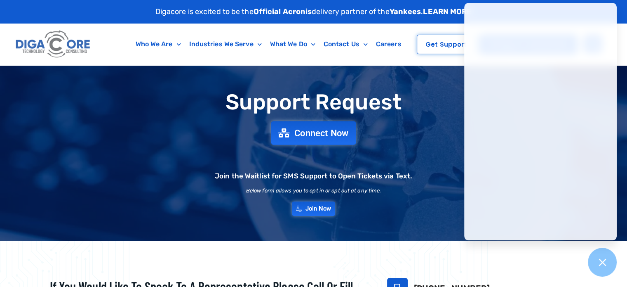  What do you see at coordinates (389, 44) in the screenshot?
I see `a: Careers` at bounding box center [389, 44].